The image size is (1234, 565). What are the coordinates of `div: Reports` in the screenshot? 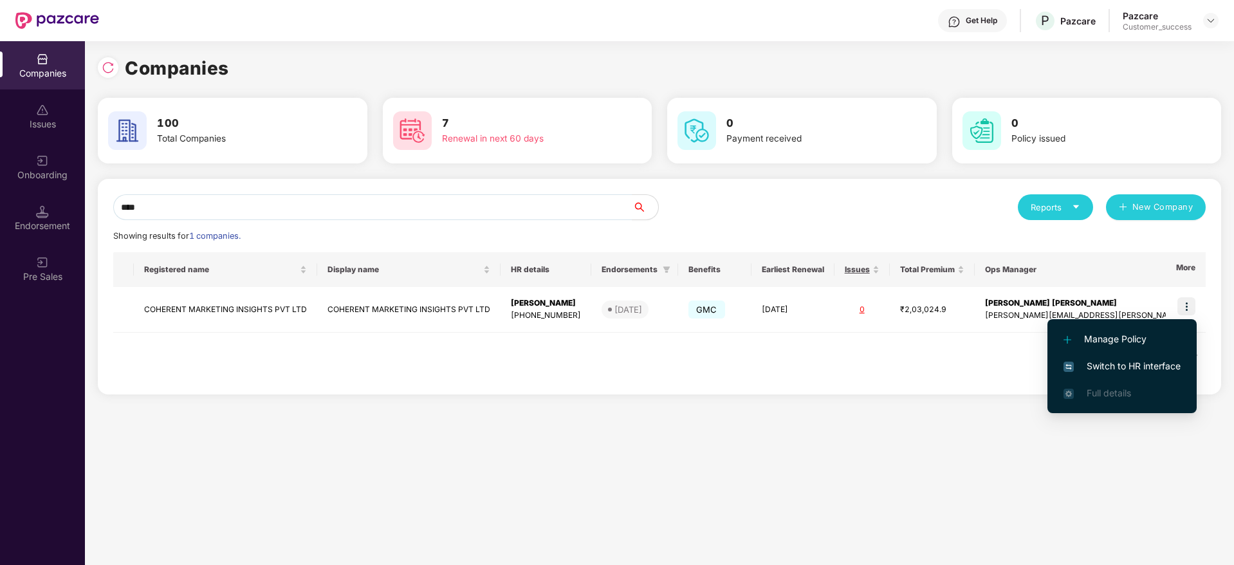 It's located at (1055, 207).